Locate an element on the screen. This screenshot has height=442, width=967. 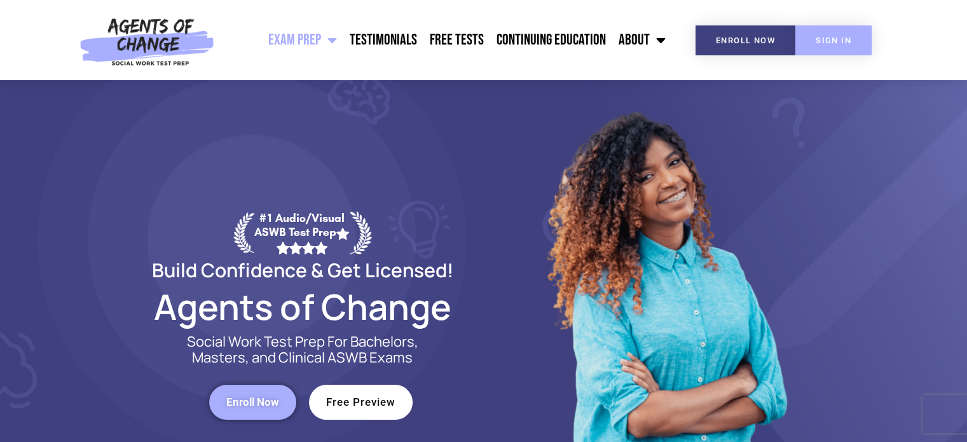
span: SIGN IN is located at coordinates (834, 40).